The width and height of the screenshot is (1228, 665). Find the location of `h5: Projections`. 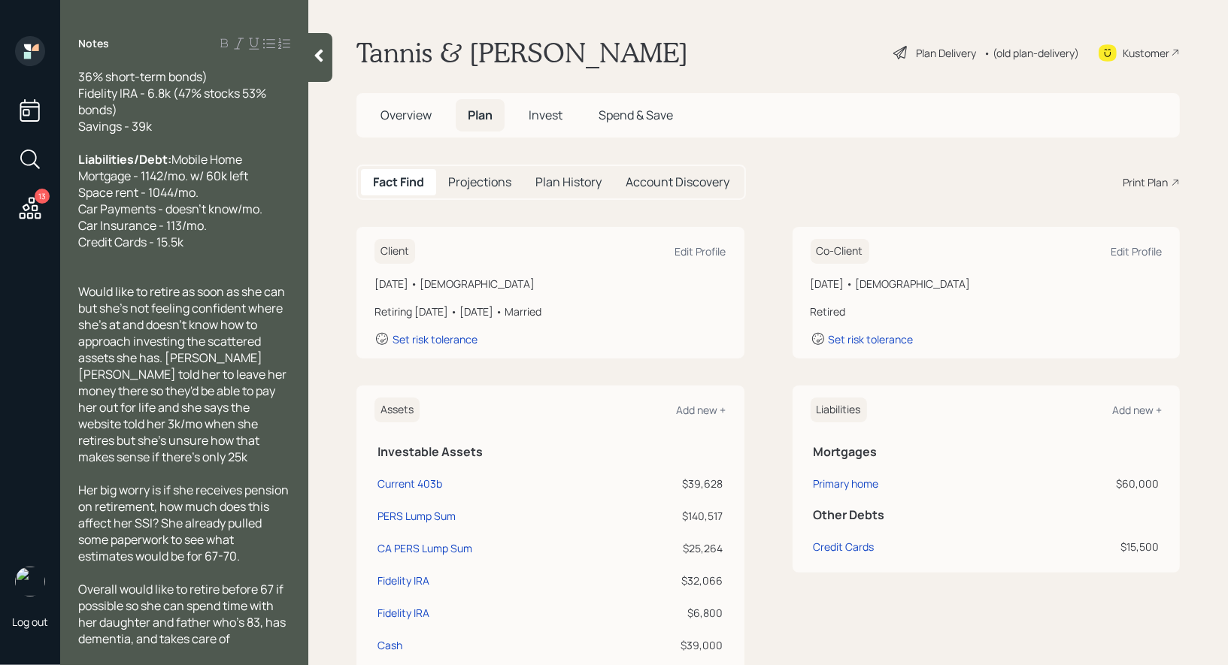

h5: Projections is located at coordinates (480, 182).